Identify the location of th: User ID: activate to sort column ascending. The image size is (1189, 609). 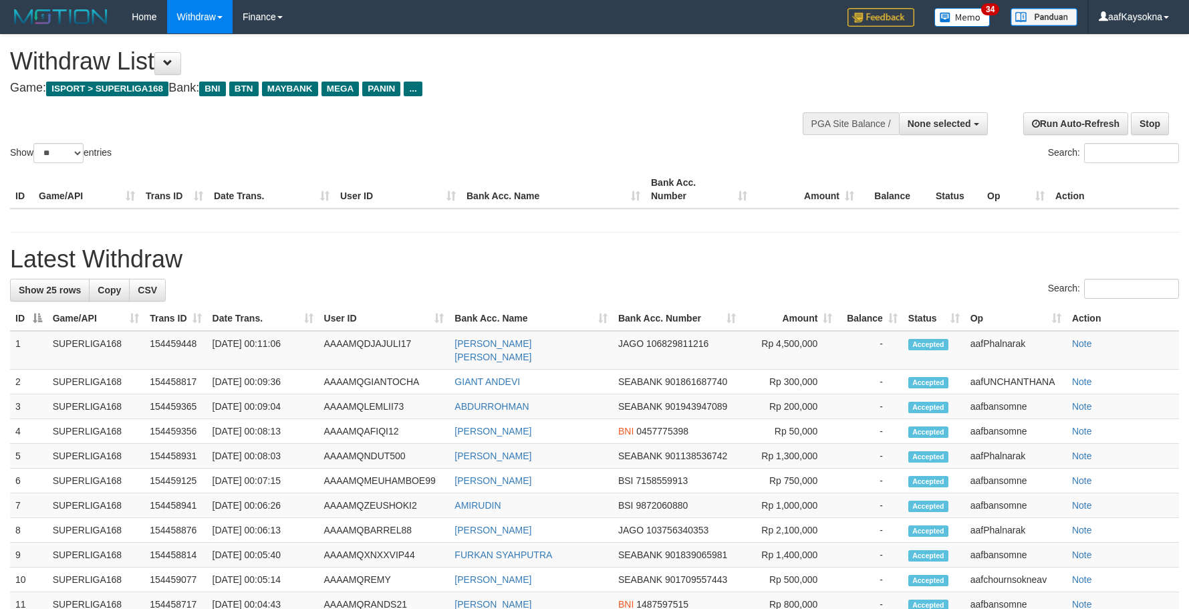
(384, 318).